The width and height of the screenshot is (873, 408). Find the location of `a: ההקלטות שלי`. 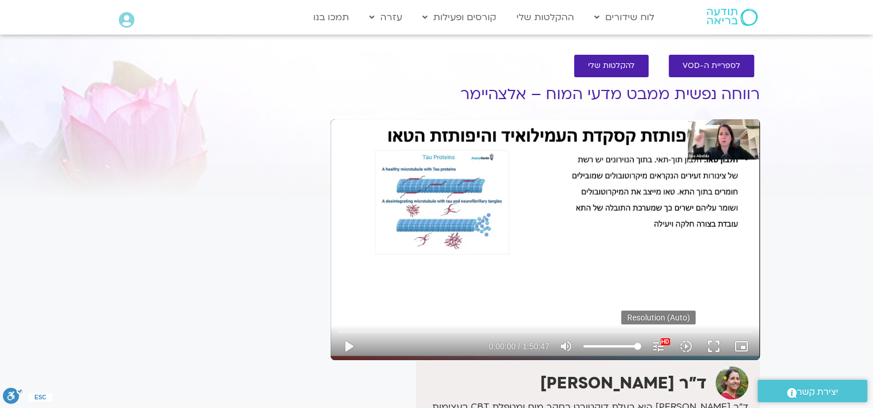

a: ההקלטות שלי is located at coordinates (545, 17).